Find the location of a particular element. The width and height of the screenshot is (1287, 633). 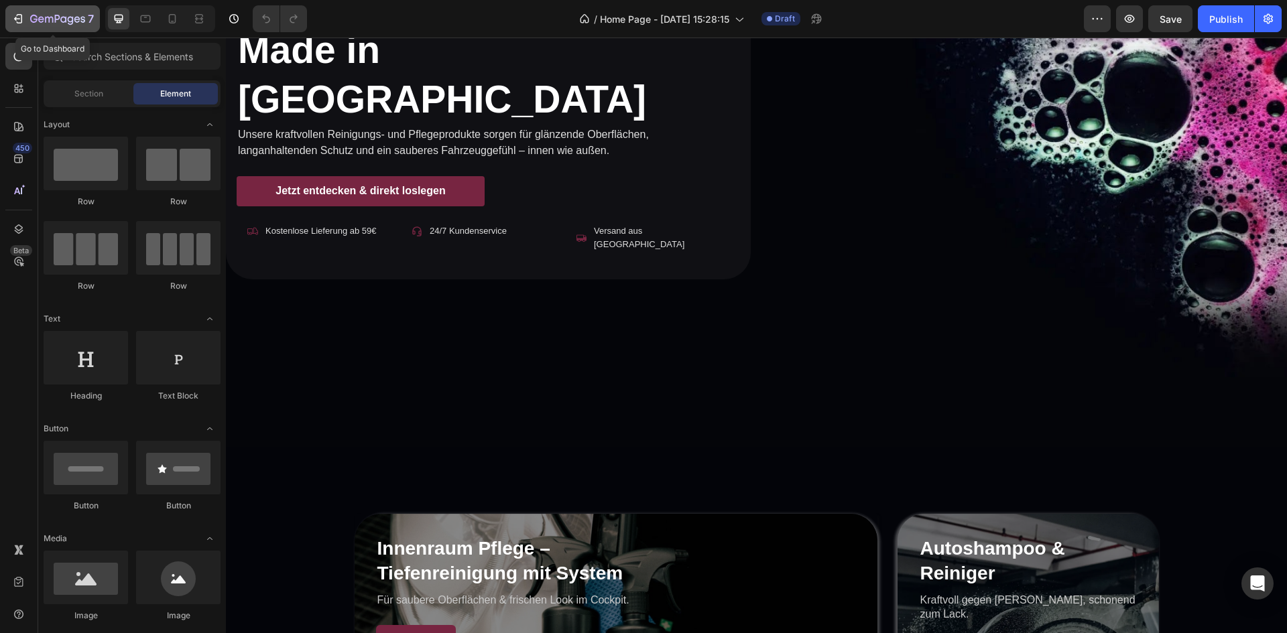

img: tab_keywords_by_traffic_grey.svg is located at coordinates (136, 83).